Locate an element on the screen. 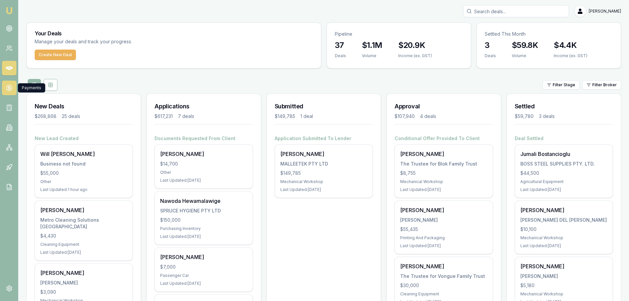 The width and height of the screenshot is (629, 301). h3: Applications is located at coordinates (203, 106).